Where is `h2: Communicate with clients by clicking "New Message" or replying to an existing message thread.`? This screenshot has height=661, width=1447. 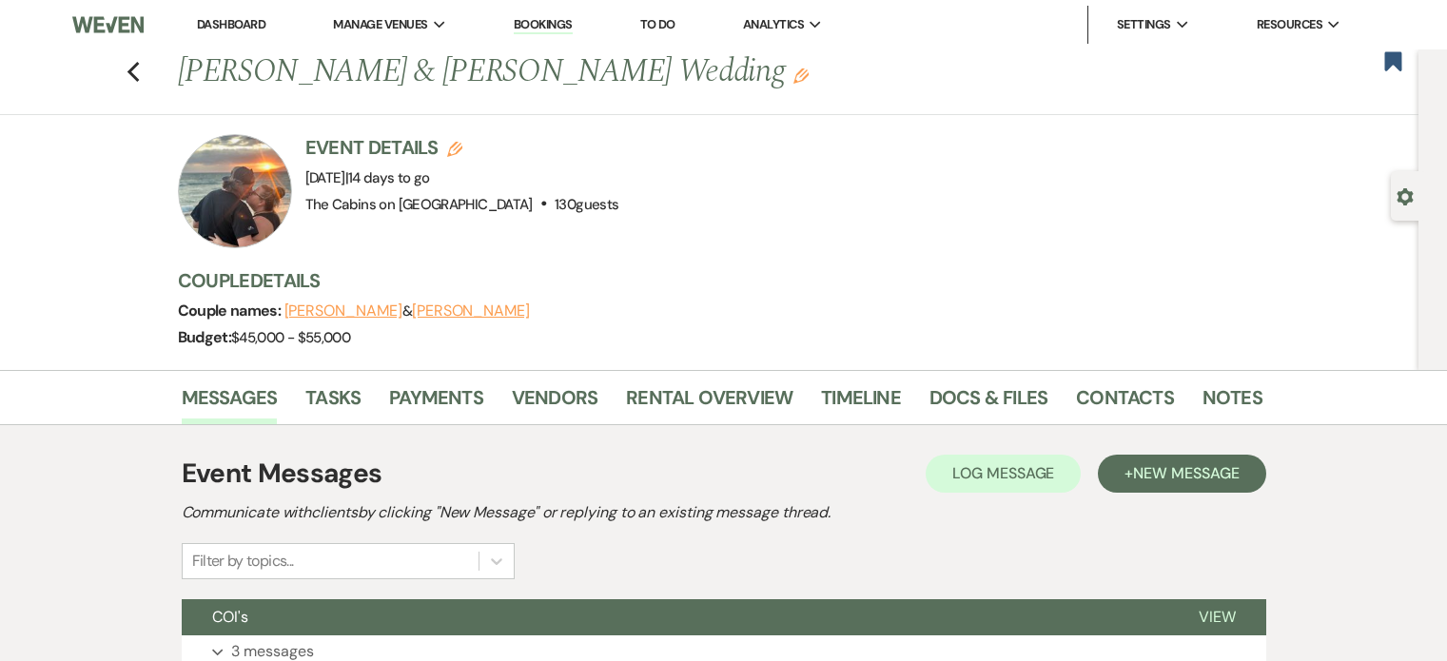 h2: Communicate with clients by clicking "New Message" or replying to an existing message thread. is located at coordinates (724, 513).